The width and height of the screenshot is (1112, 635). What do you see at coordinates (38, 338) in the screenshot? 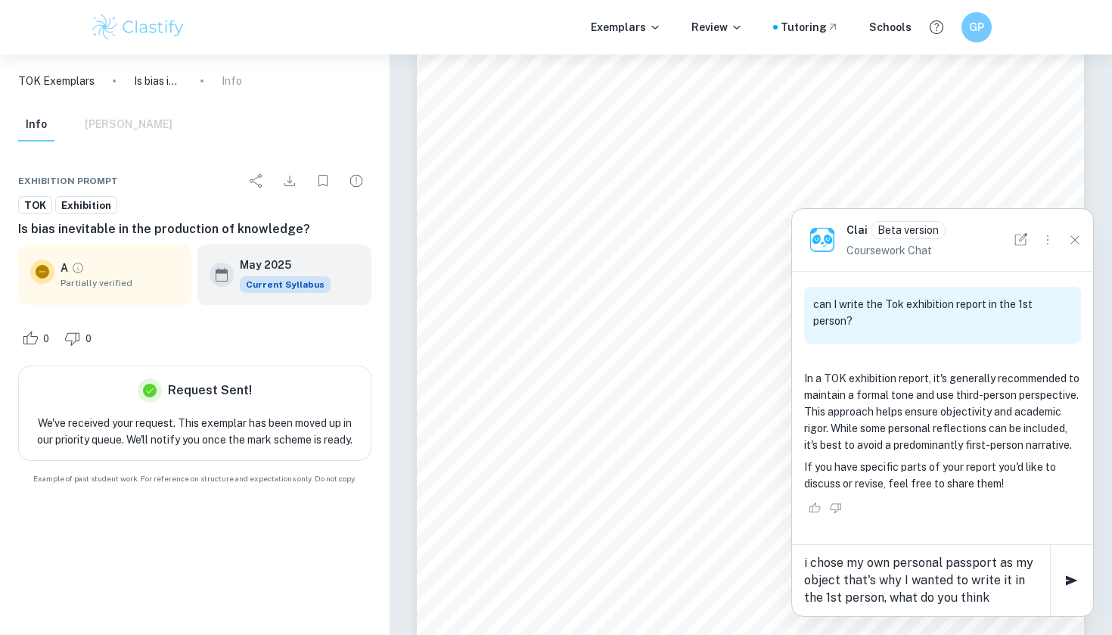
I see `div: Like` at bounding box center [38, 338].